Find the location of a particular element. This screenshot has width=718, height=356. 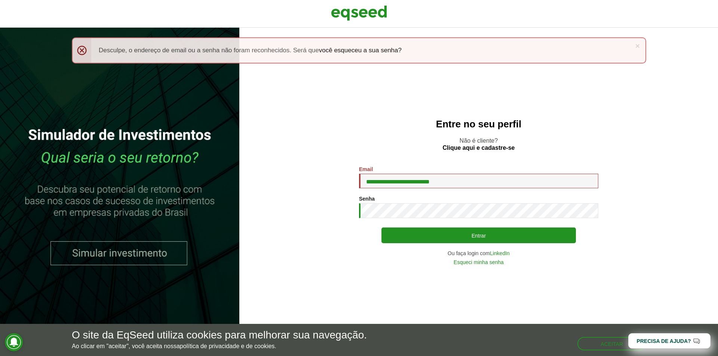

a: você esqueceu a sua senha? is located at coordinates (360, 50).